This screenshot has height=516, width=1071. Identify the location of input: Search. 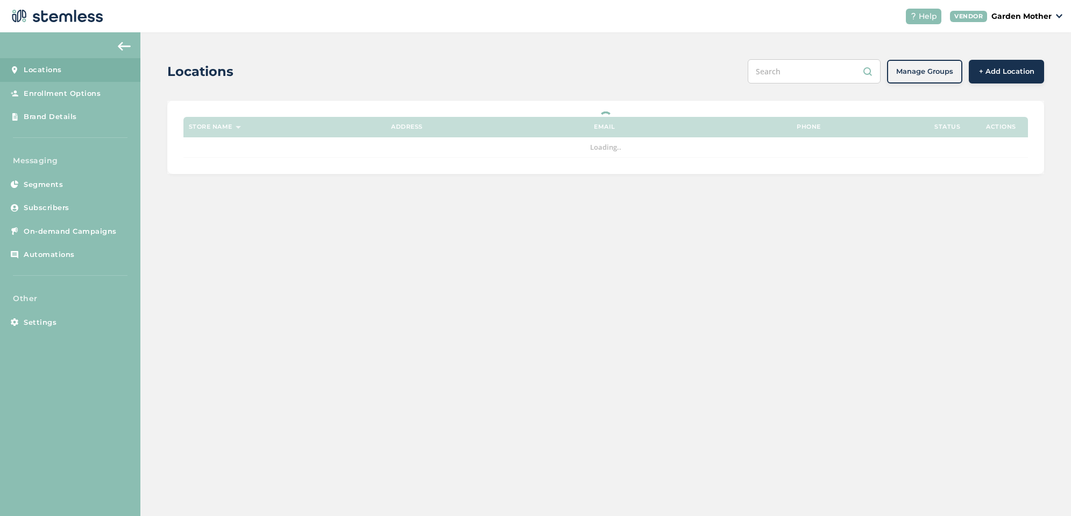
(814, 71).